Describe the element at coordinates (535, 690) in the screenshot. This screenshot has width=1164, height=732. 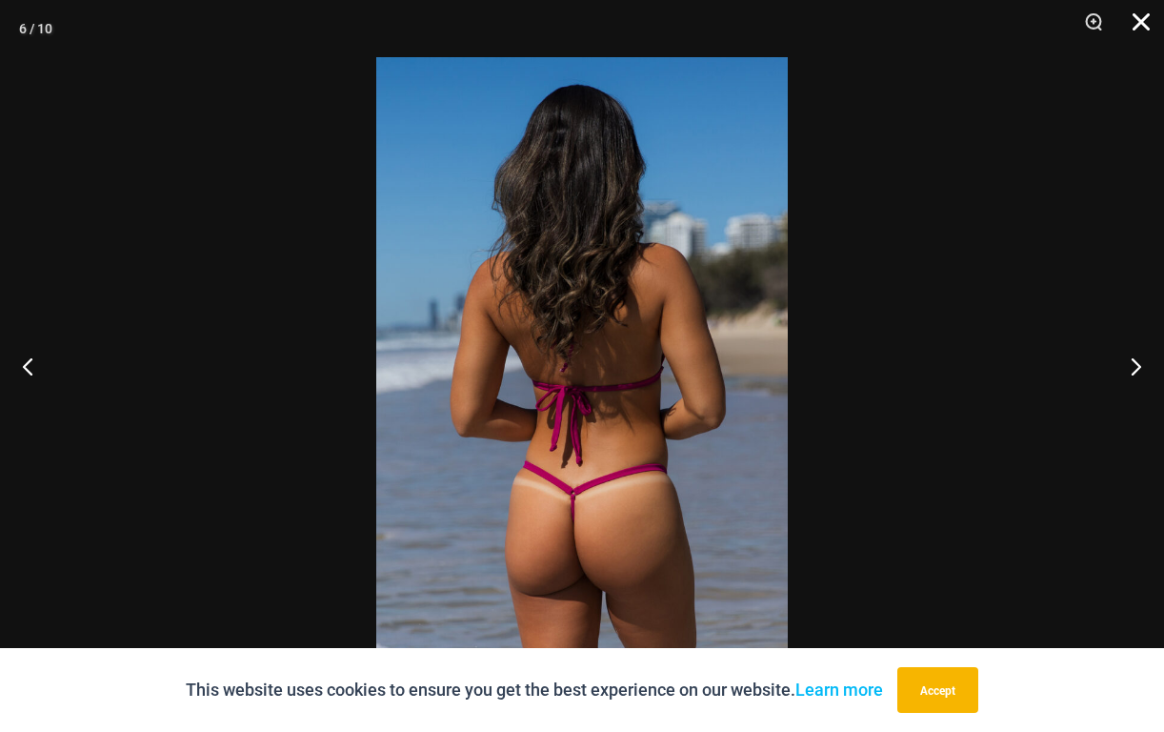
I see `p: This website uses cookies to ensure you get the best experience on our website.` at that location.